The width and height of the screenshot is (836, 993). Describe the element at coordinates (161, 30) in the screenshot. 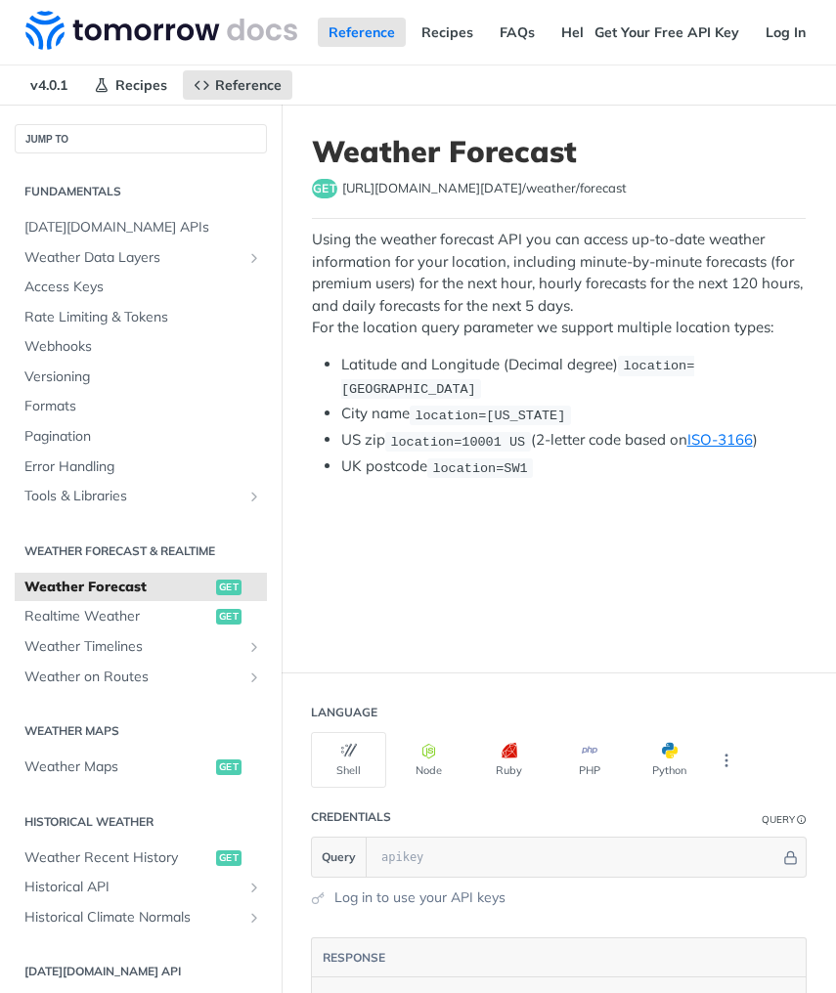

I see `img: Tomorrow.io Weather API Docs` at that location.